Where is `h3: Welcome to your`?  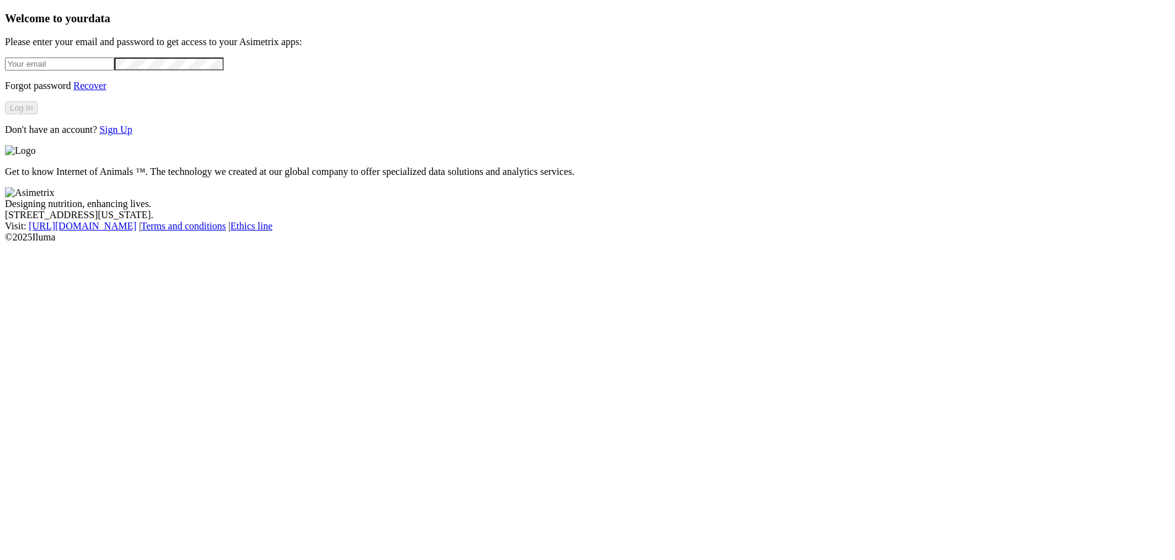
h3: Welcome to your is located at coordinates (587, 19).